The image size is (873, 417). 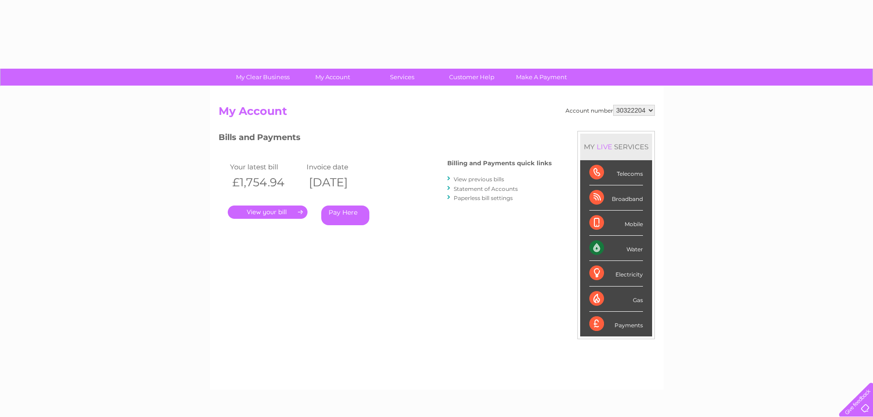 I want to click on div: Electricity, so click(x=616, y=273).